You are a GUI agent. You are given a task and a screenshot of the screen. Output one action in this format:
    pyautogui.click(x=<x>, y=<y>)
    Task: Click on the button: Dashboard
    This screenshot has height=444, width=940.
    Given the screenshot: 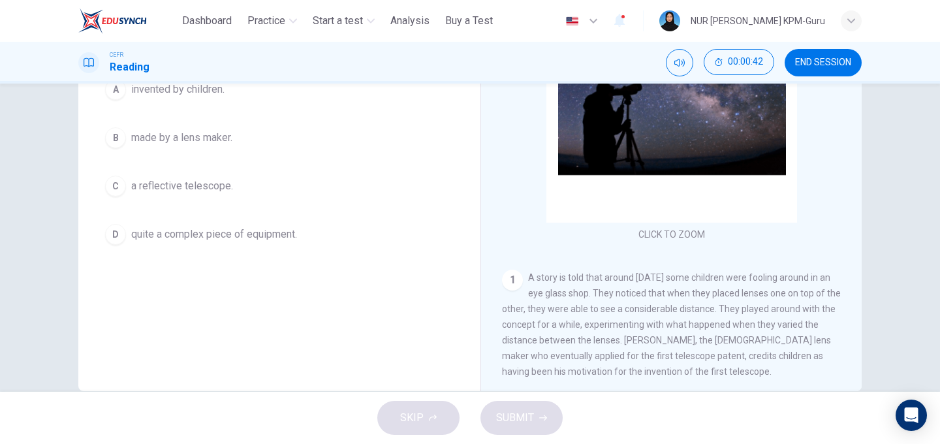 What is the action you would take?
    pyautogui.click(x=207, y=21)
    